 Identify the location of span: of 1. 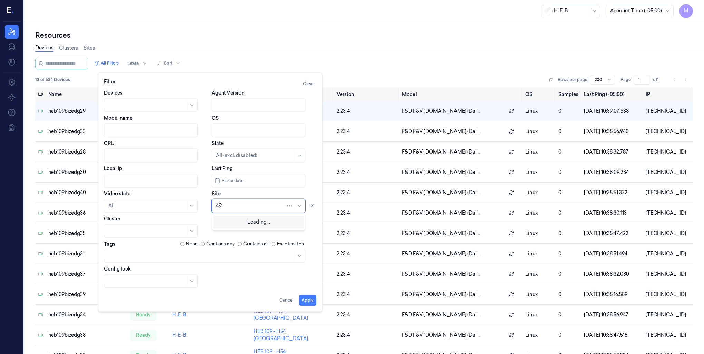
(658, 80).